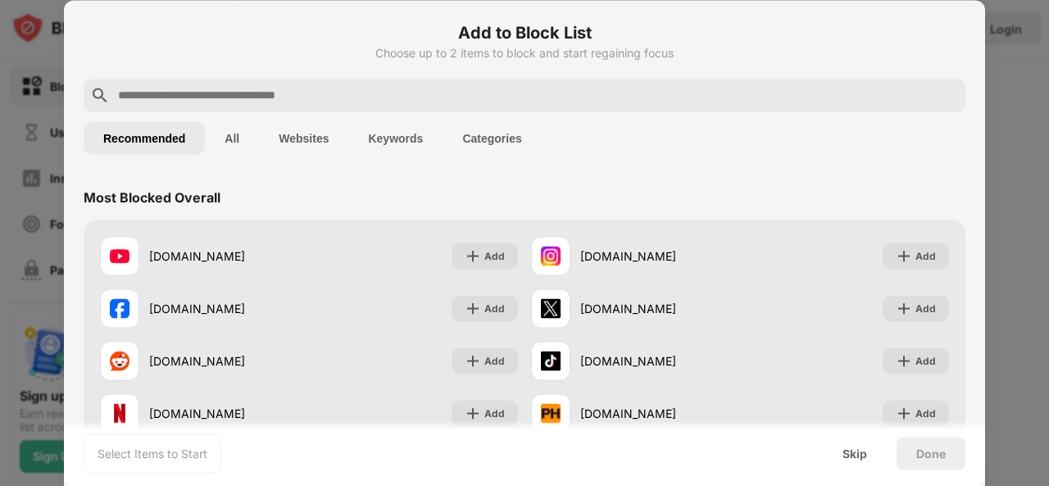  Describe the element at coordinates (524, 52) in the screenshot. I see `div: Choose up to 2 items to block and start regaining focus` at that location.